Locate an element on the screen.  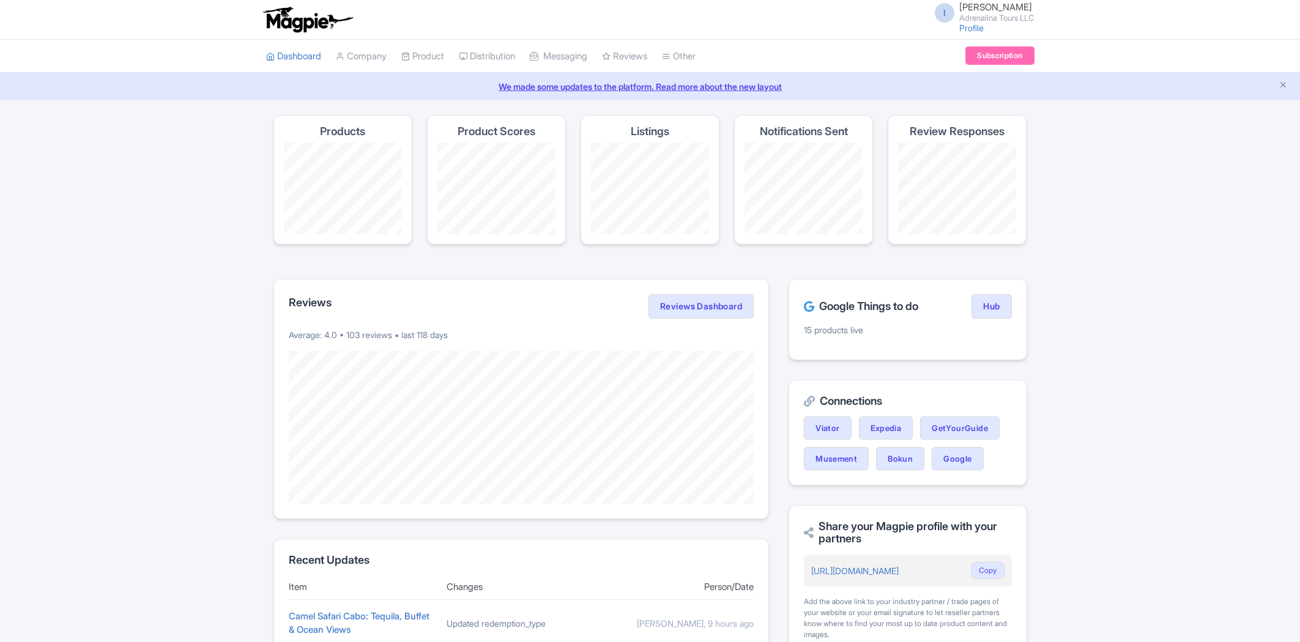
a: Expedia is located at coordinates (886, 428).